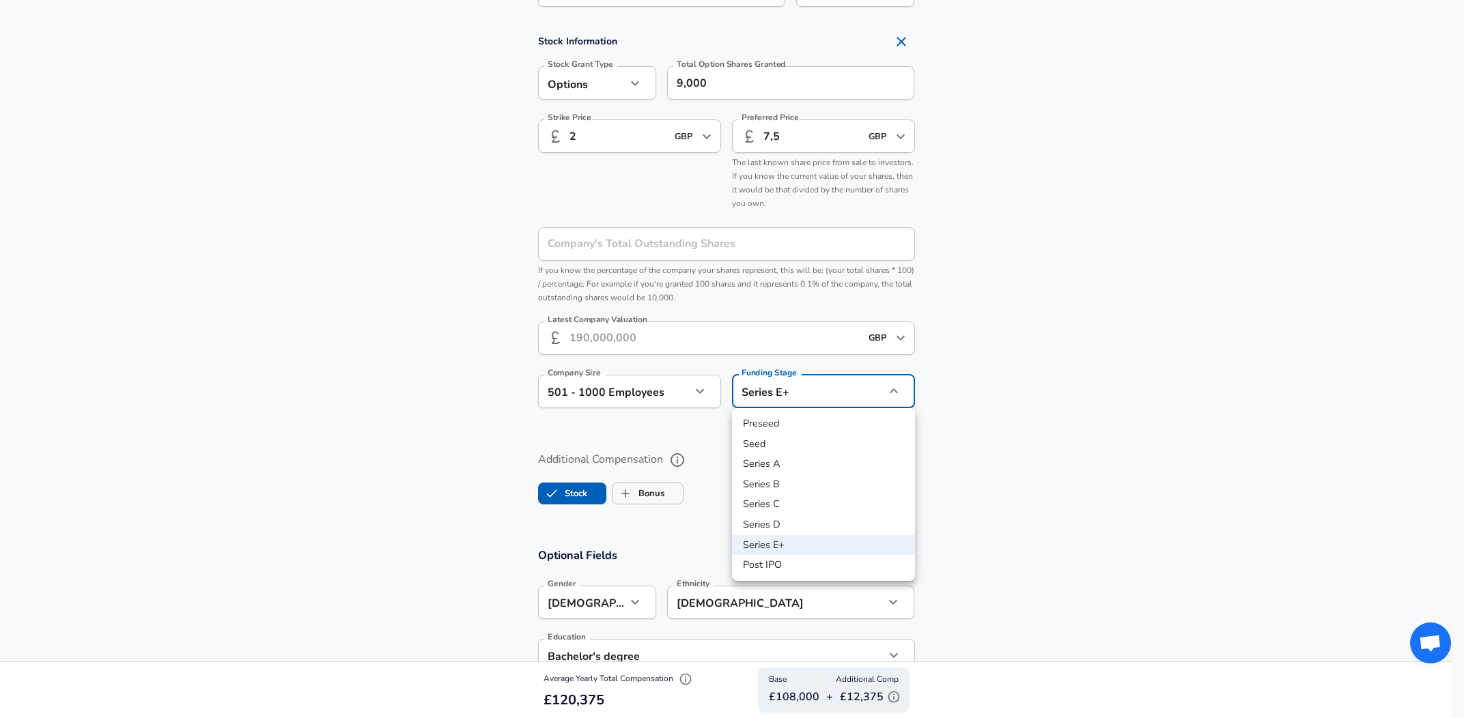 This screenshot has width=1464, height=718. What do you see at coordinates (824, 525) in the screenshot?
I see `li: Series D` at bounding box center [824, 525].